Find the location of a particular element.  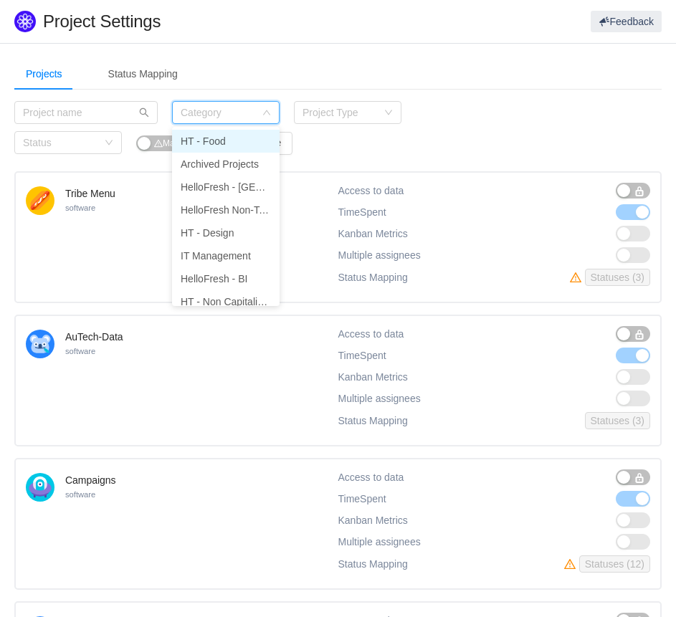

img: 21309 is located at coordinates (40, 201).